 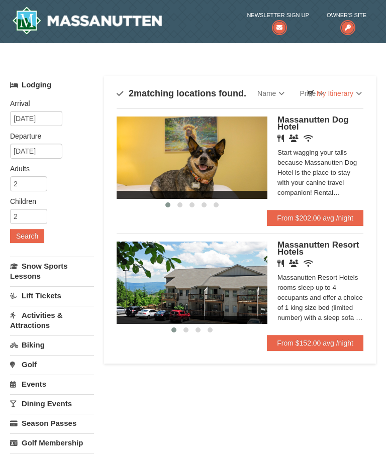 I want to click on label: Departure, so click(x=48, y=136).